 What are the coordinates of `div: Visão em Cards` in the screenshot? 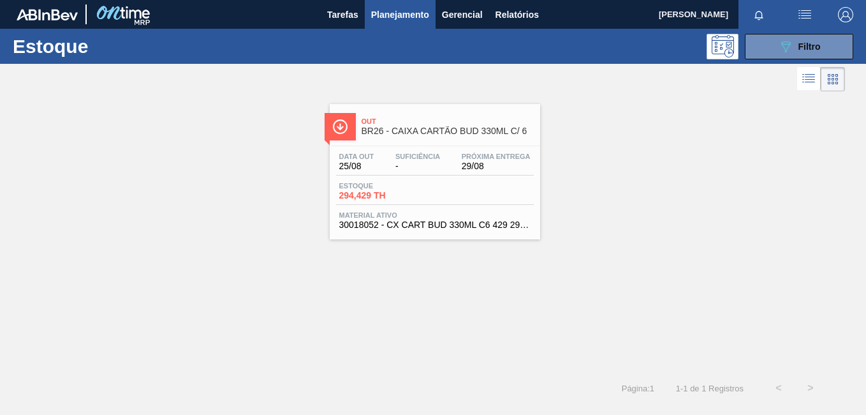 It's located at (833, 79).